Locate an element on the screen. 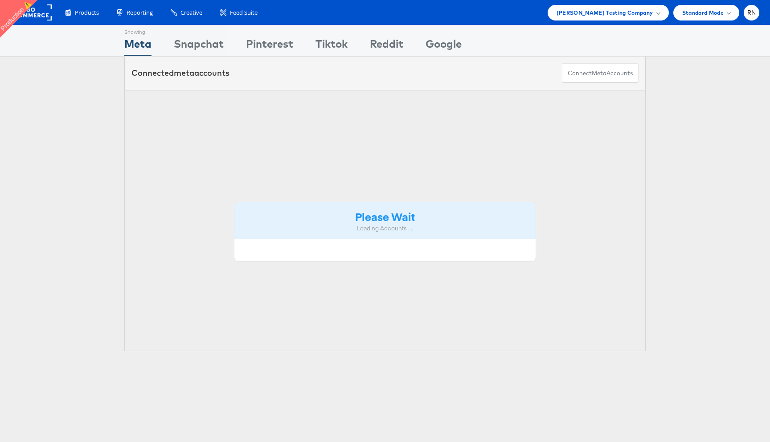 The height and width of the screenshot is (442, 770). button: ConnectmetaAccounts is located at coordinates (601, 73).